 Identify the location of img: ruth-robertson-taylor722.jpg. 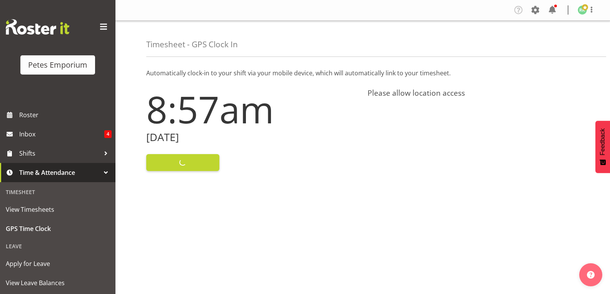
(582, 10).